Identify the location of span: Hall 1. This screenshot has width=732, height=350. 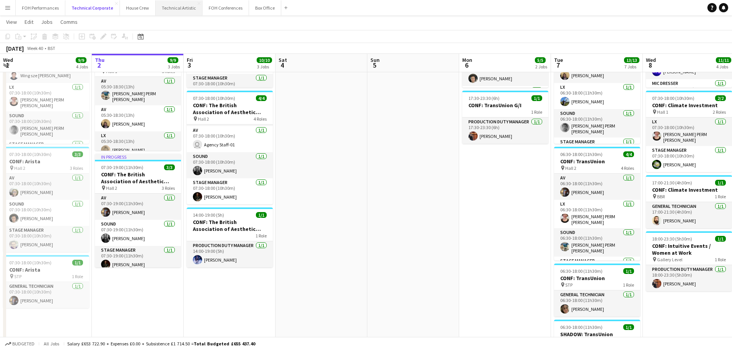
(663, 112).